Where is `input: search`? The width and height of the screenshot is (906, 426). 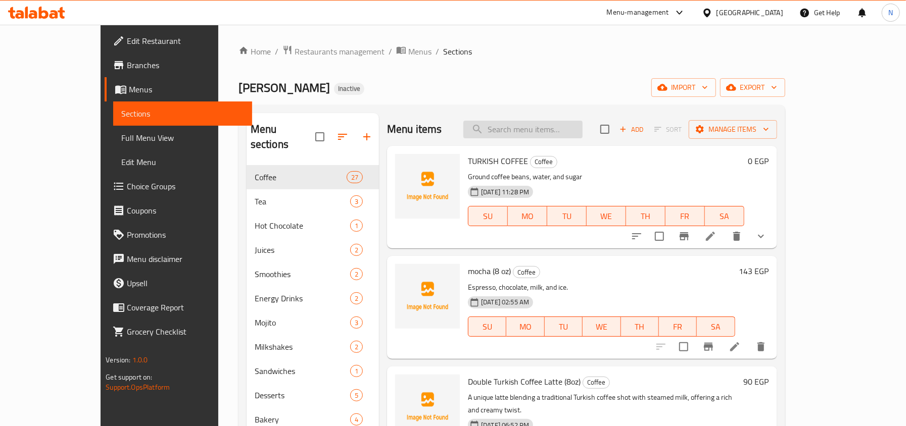 input: search is located at coordinates (523, 129).